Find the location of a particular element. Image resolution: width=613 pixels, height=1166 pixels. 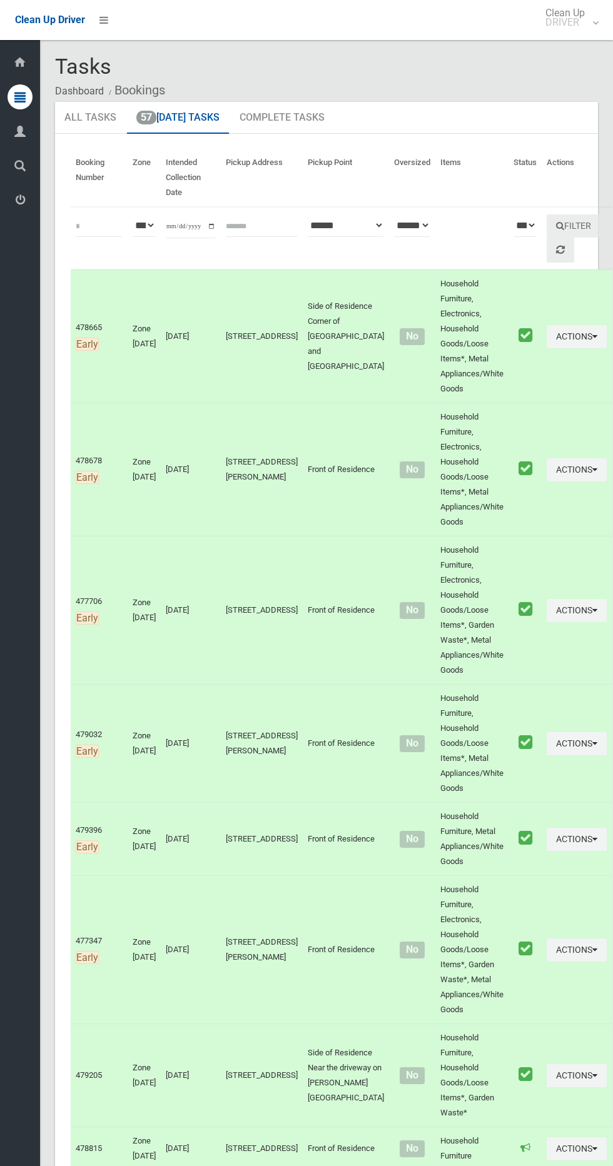

a: Complete Tasks is located at coordinates (282, 118).